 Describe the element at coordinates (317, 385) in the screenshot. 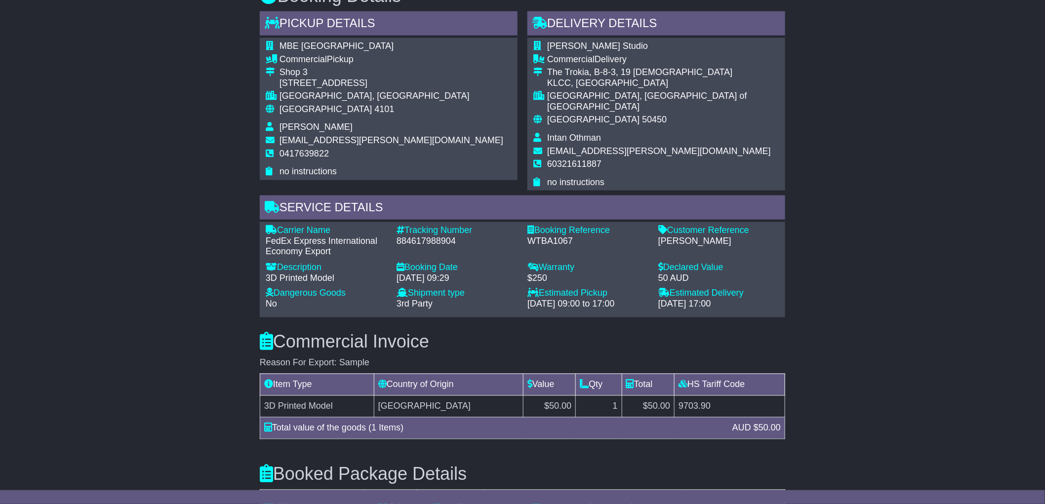

I see `td: Item Type` at that location.